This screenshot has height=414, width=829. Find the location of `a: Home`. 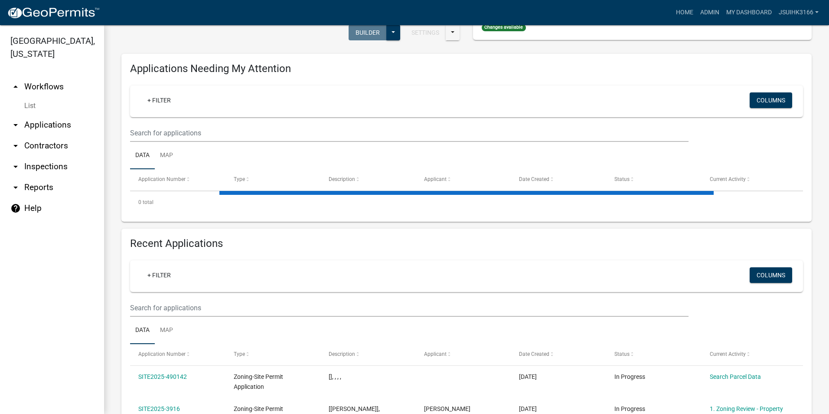

a: Home is located at coordinates (684, 13).